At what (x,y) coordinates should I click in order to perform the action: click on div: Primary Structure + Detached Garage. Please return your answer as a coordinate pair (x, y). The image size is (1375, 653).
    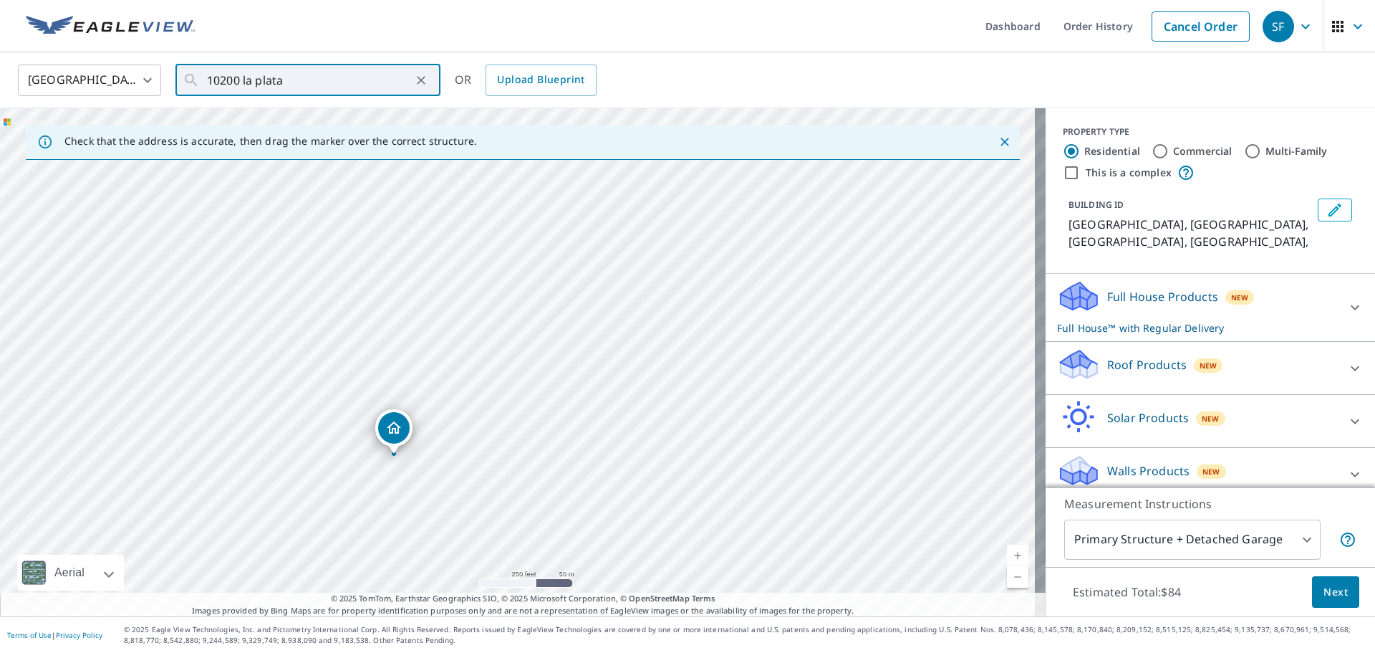
    Looking at the image, I should click on (1193, 539).